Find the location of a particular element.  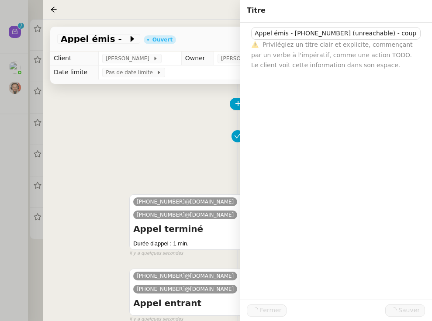

td: Date limite is located at coordinates (74, 72).